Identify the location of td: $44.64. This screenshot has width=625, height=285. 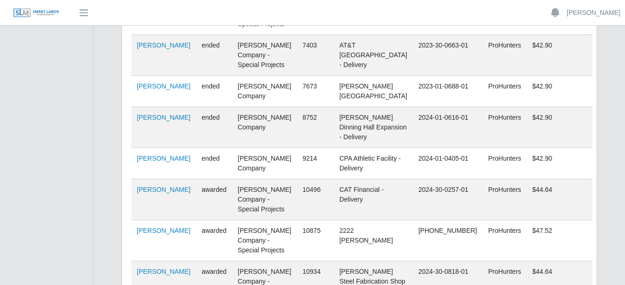
(559, 200).